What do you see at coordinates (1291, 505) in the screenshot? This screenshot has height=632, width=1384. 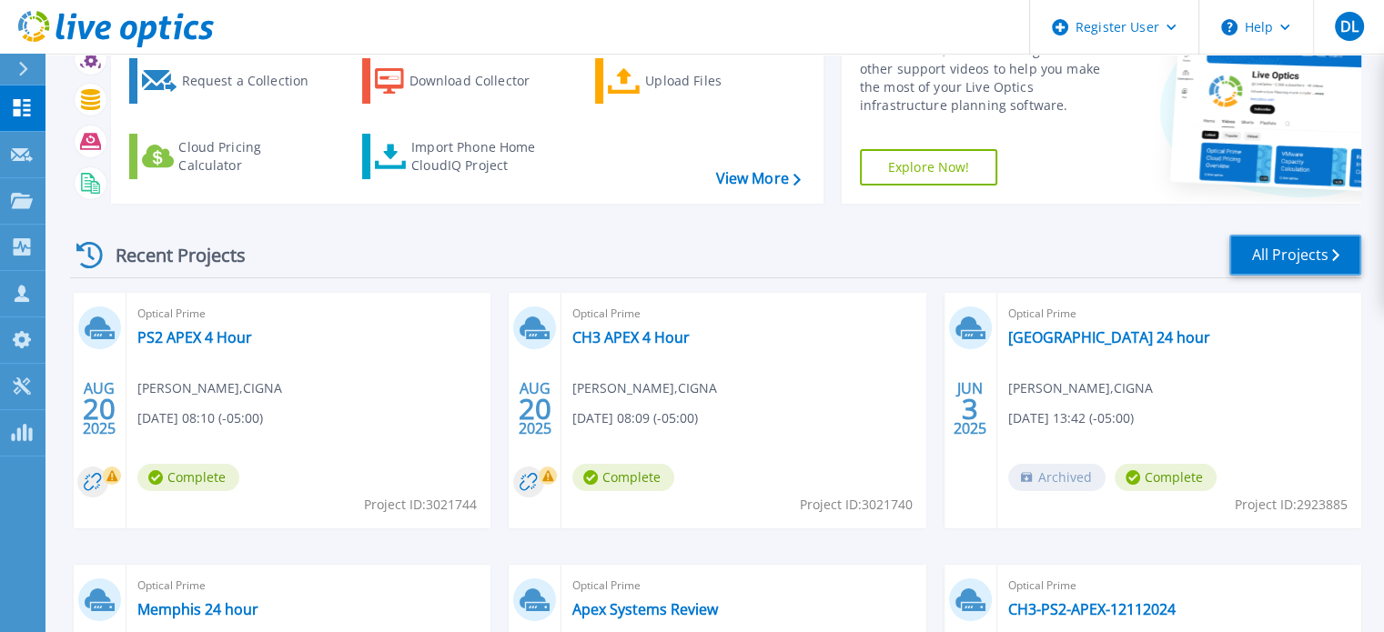 I see `span: Project ID: 2923885` at bounding box center [1291, 505].